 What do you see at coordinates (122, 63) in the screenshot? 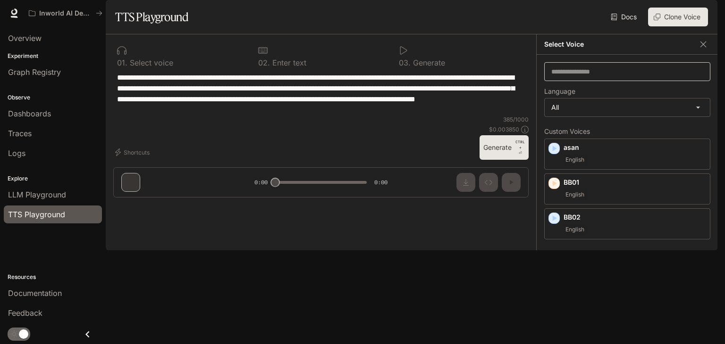
I see `p: 0 1 .` at bounding box center [122, 63].